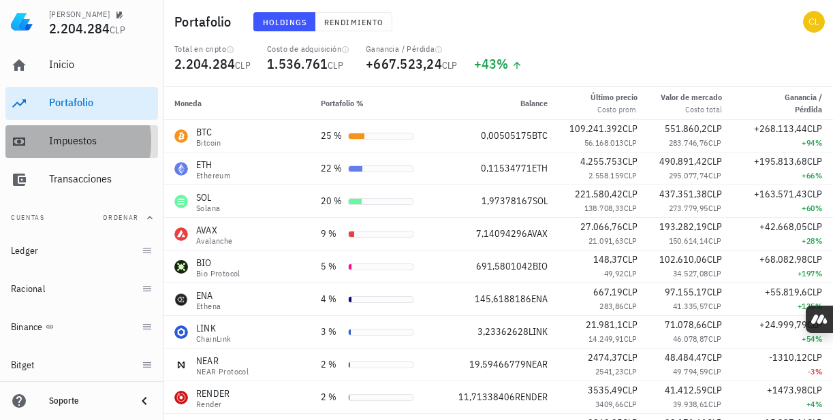  Describe the element at coordinates (540, 168) in the screenshot. I see `span: ETH` at that location.